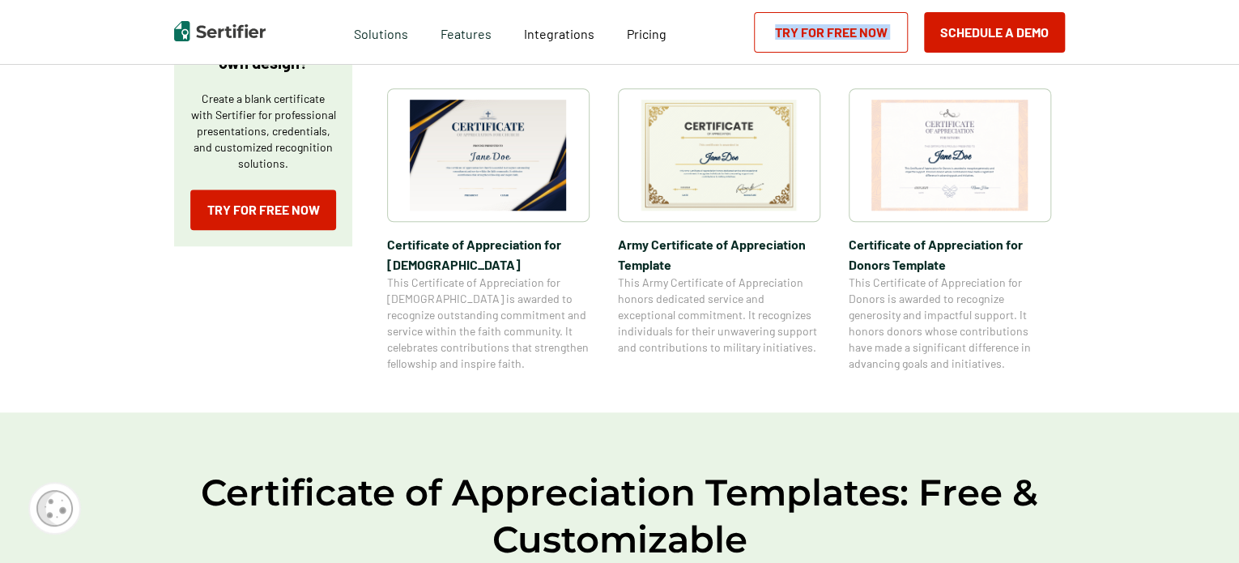  What do you see at coordinates (1198, 524) in the screenshot?
I see `div: Chat Widget` at bounding box center [1198, 524].